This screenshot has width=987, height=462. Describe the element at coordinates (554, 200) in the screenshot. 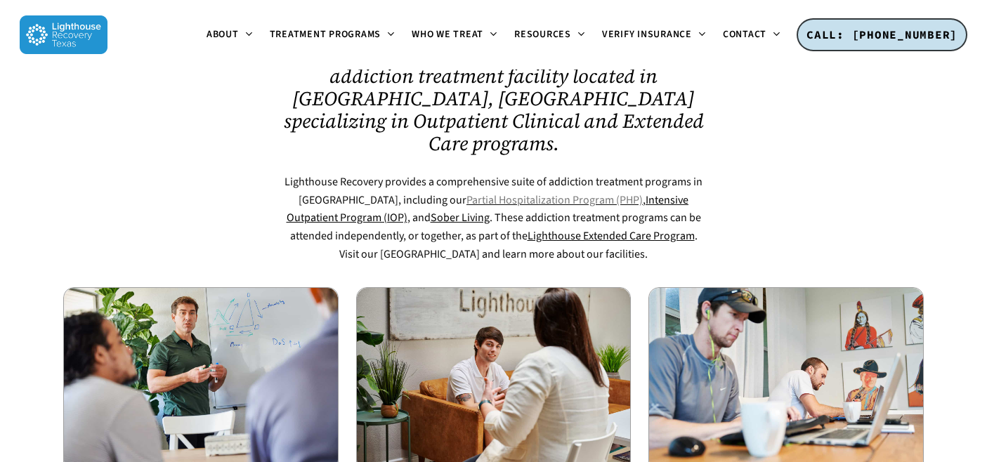

I see `a: Partial Hospitalization Program (PHP)` at that location.